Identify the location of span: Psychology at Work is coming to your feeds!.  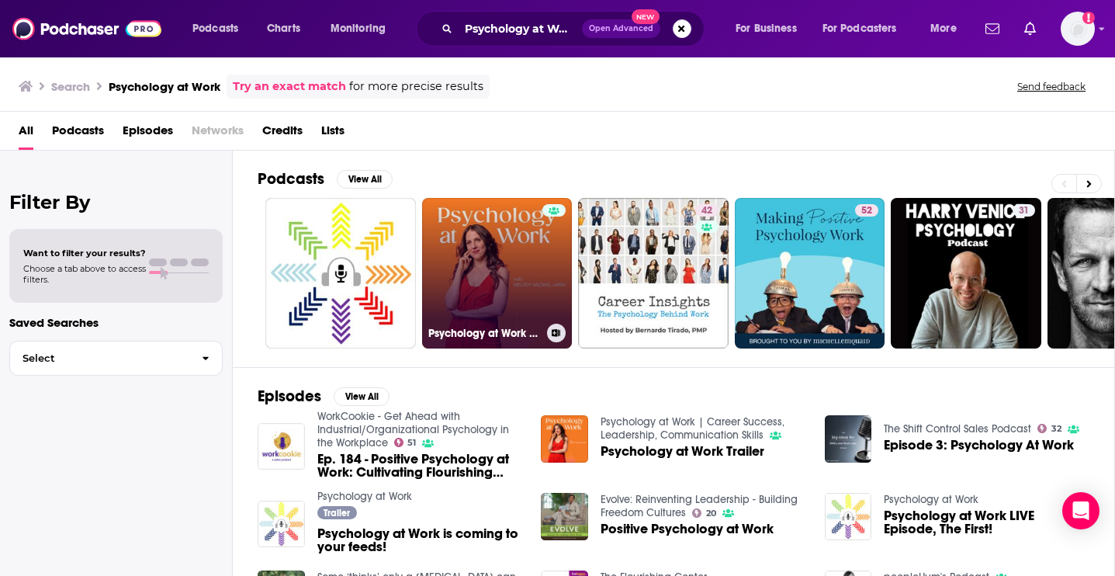
(420, 540).